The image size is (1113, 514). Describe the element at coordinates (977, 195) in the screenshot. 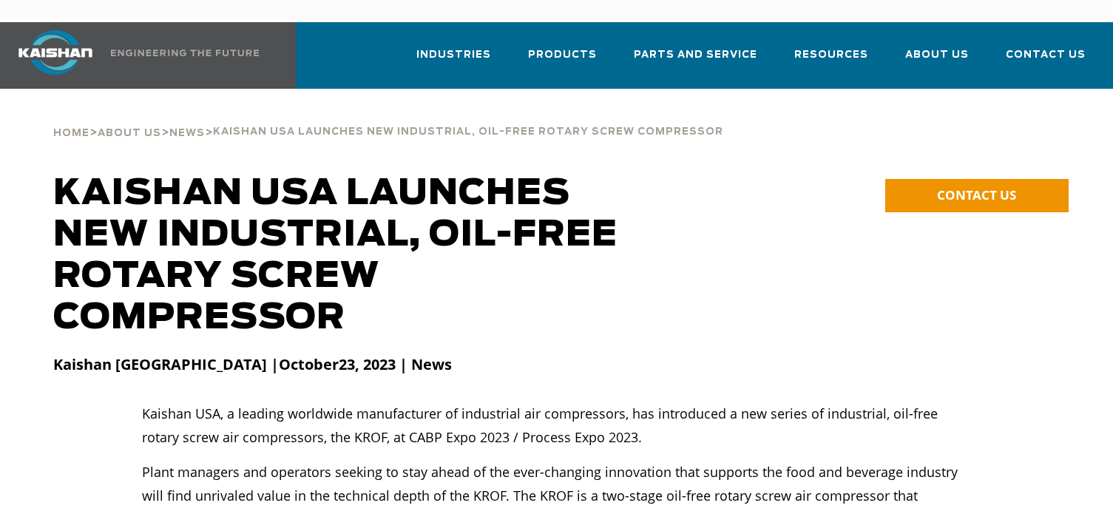

I see `a: CONTACT US` at that location.